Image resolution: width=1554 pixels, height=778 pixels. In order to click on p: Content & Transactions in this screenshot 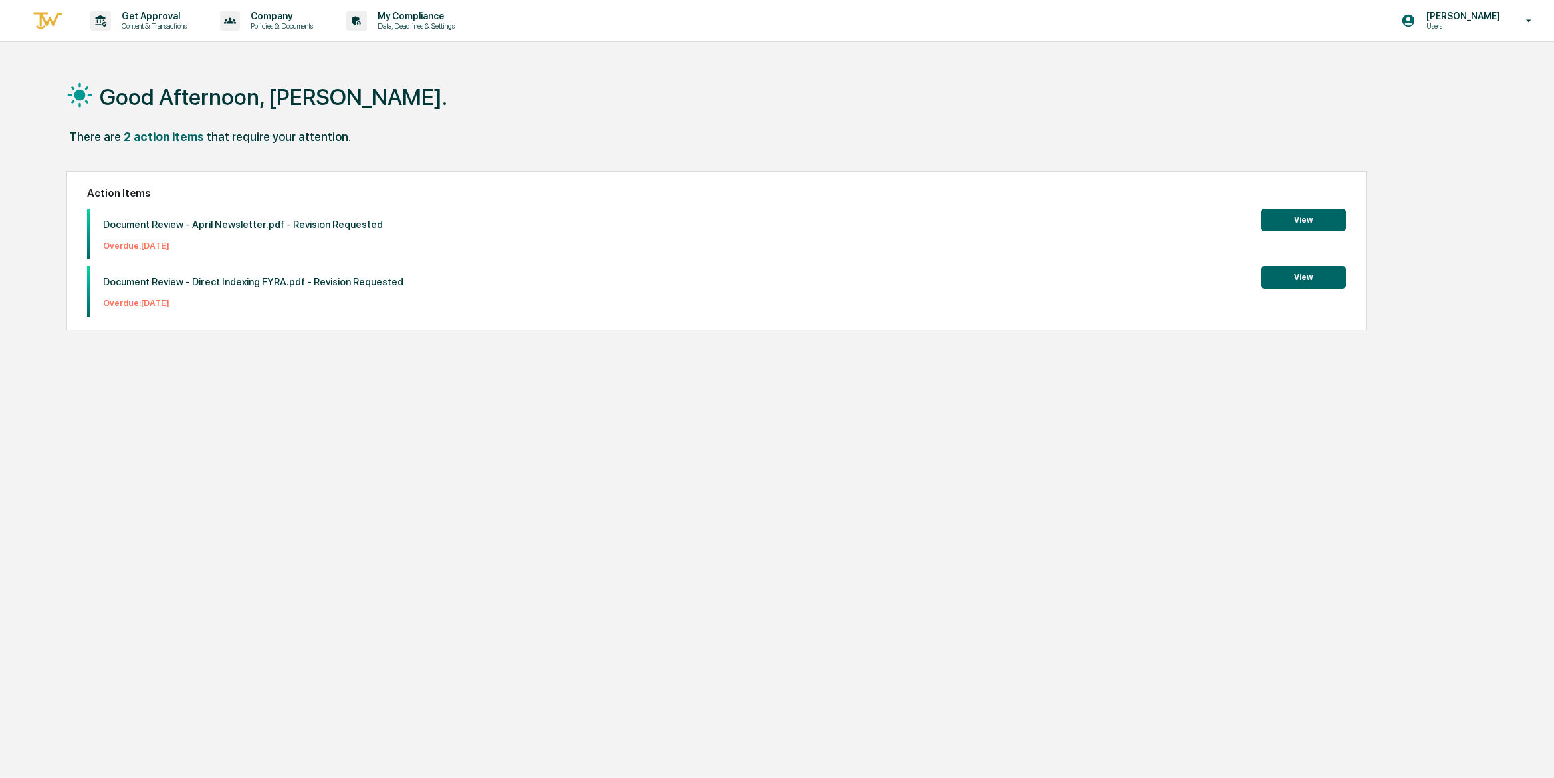, I will do `click(152, 26)`.